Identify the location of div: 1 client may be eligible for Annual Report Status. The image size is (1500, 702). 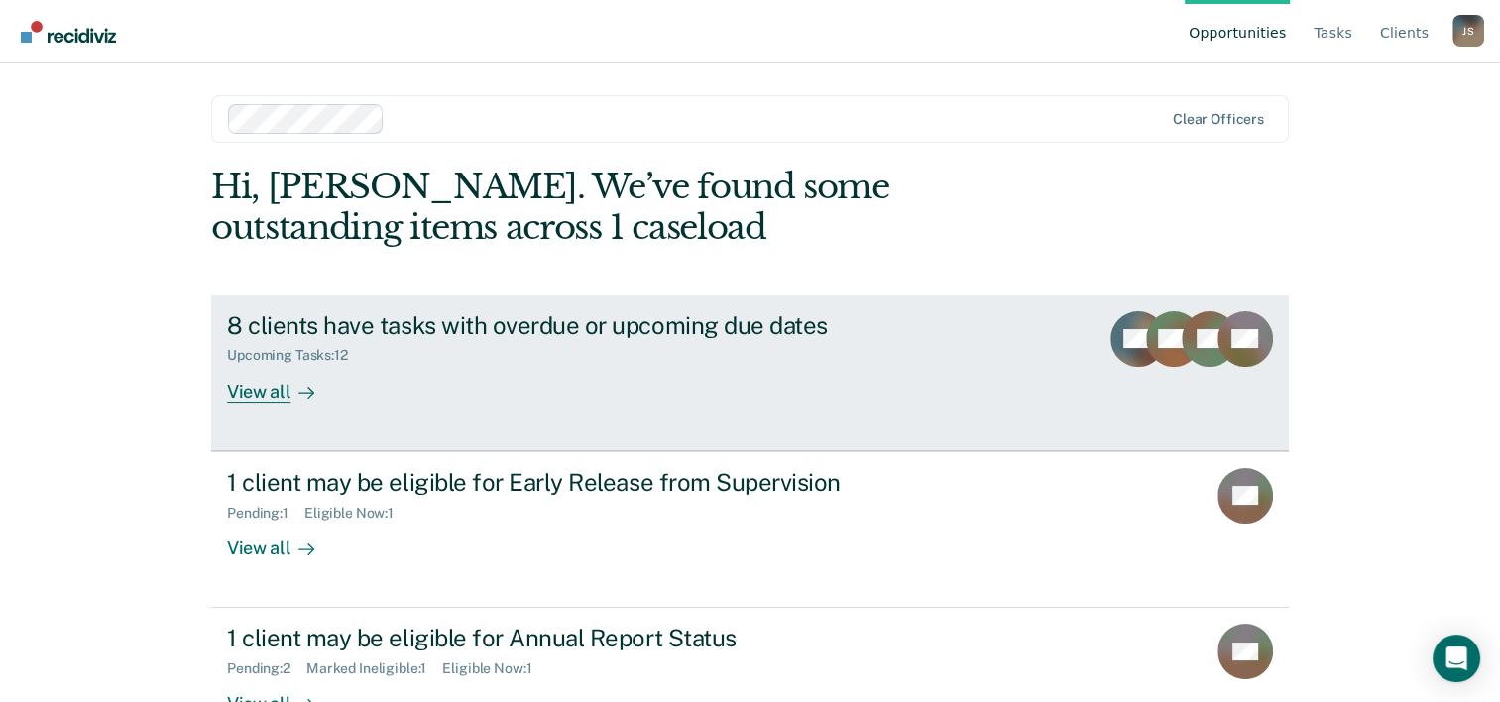
(575, 638).